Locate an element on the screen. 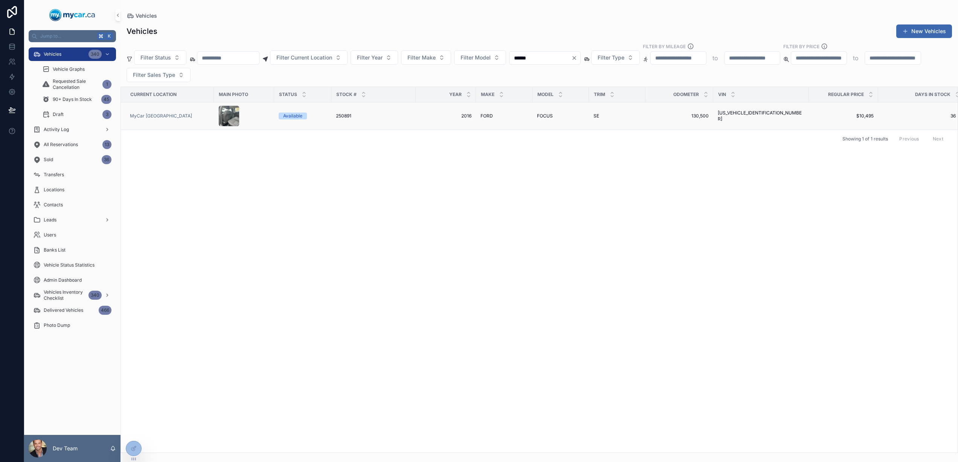  label: Filter By Mileage is located at coordinates (664, 46).